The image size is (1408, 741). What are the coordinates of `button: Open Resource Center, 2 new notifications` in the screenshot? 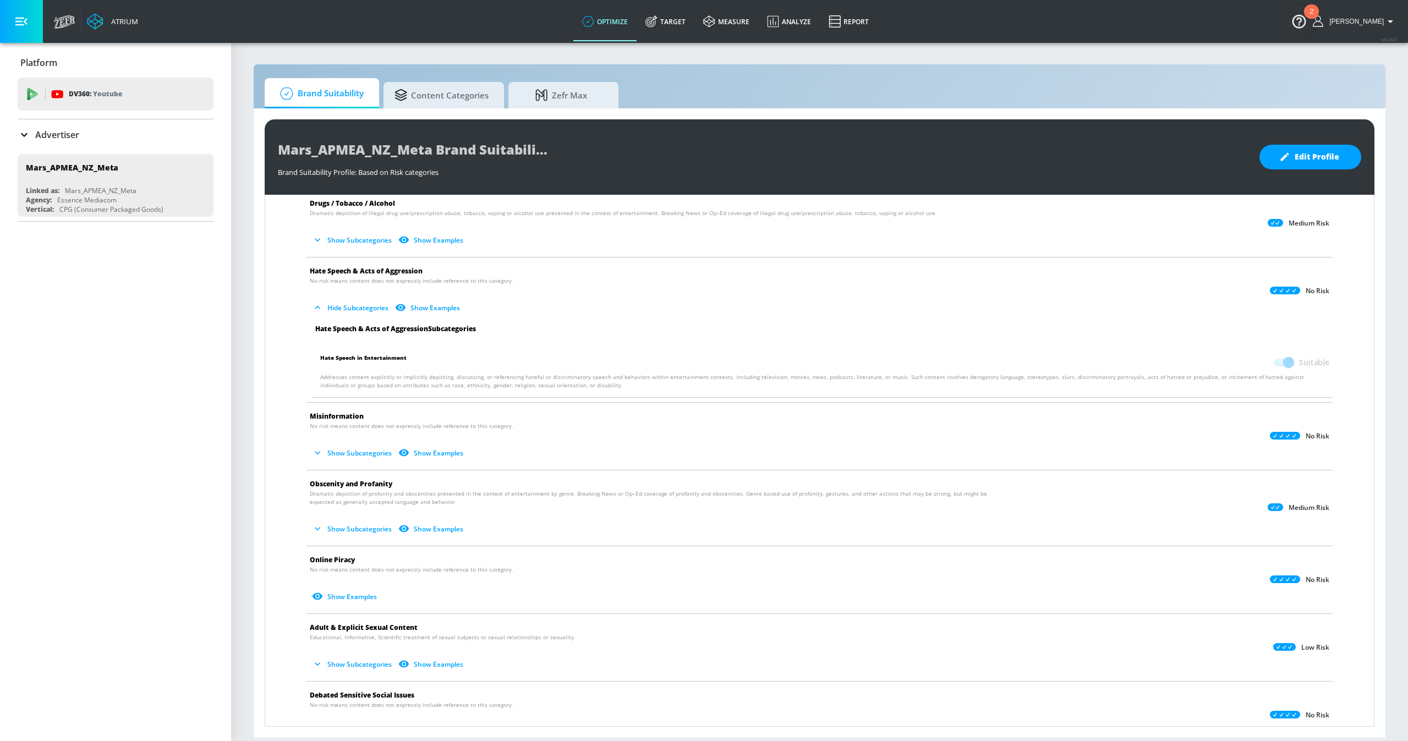 It's located at (1299, 21).